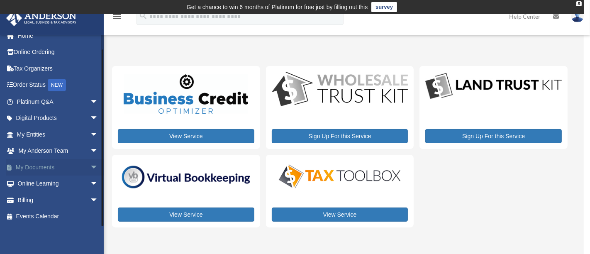 The height and width of the screenshot is (254, 590). What do you see at coordinates (58, 52) in the screenshot?
I see `a: Online Ordering` at bounding box center [58, 52].